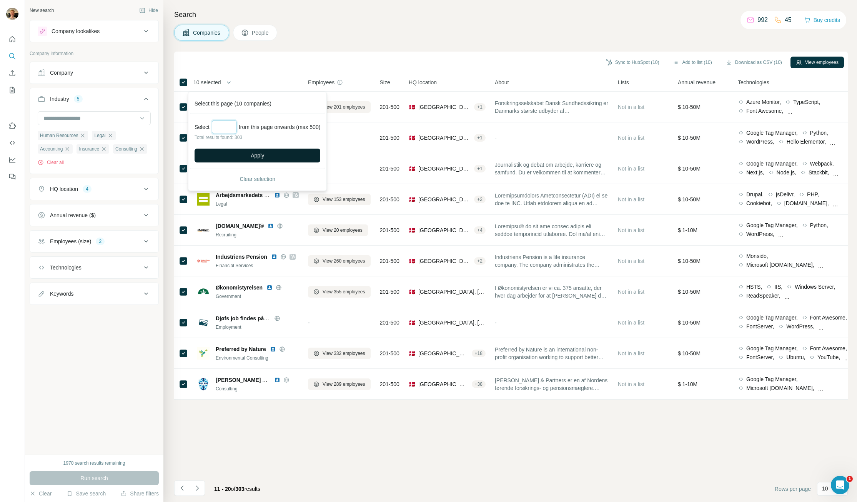 Image resolution: width=857 pixels, height=502 pixels. What do you see at coordinates (339, 353) in the screenshot?
I see `button: View 332 employees` at bounding box center [339, 353].